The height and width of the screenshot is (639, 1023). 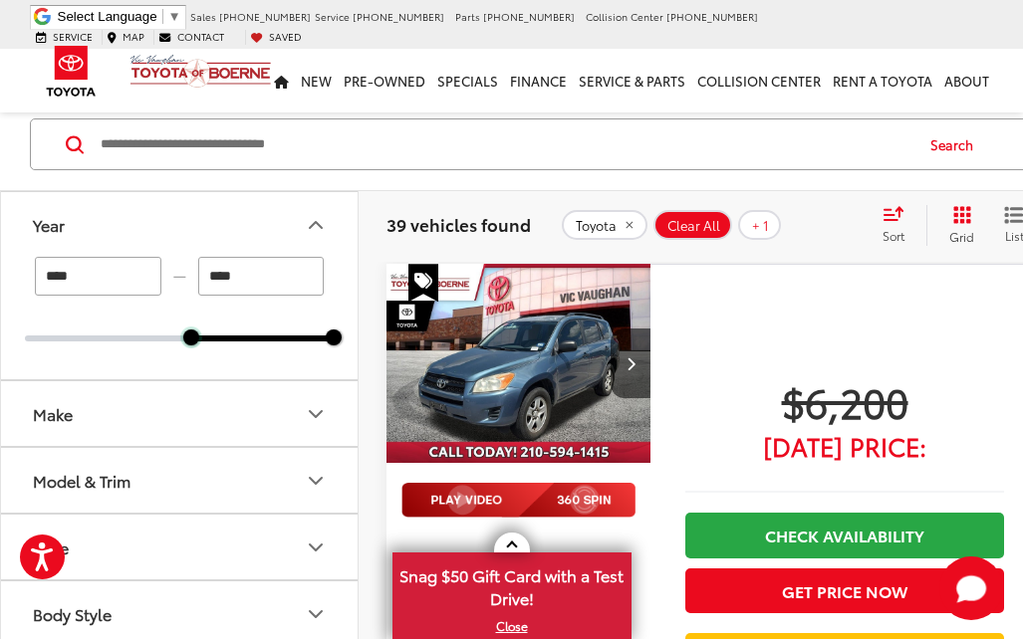 What do you see at coordinates (261, 276) in the screenshot?
I see `input: maximum` at bounding box center [261, 276].